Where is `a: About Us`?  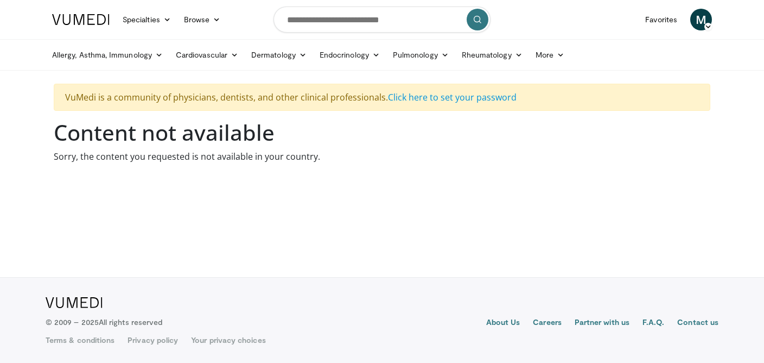
a: About Us is located at coordinates (503, 323).